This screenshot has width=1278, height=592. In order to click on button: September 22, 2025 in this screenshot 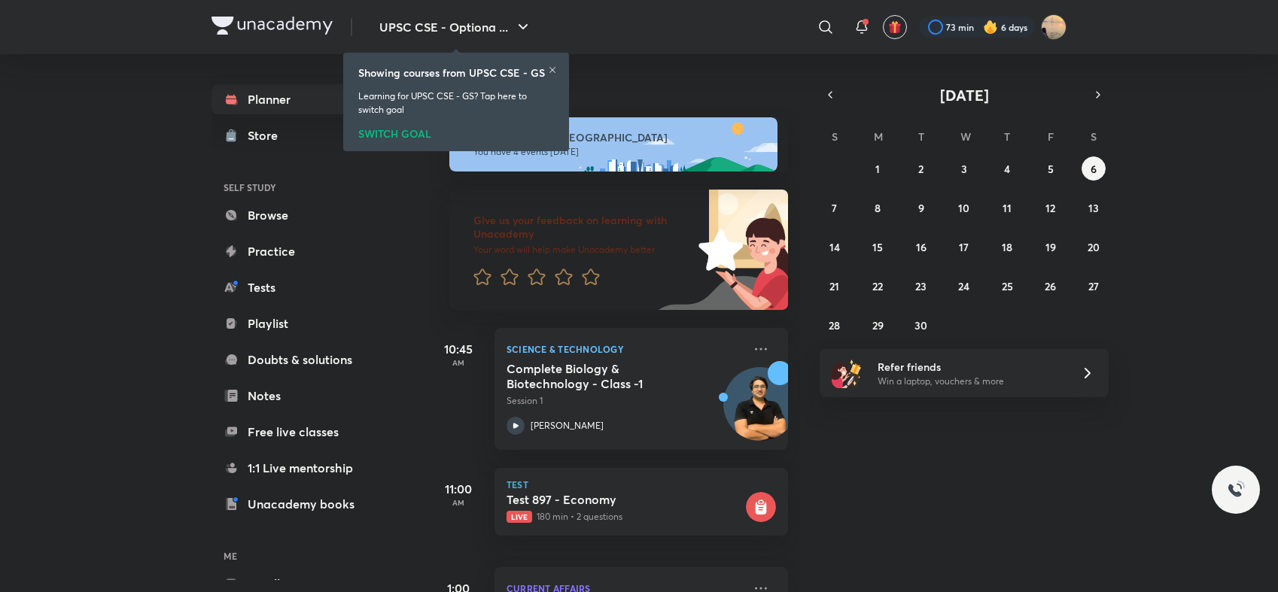, I will do `click(877, 286)`.